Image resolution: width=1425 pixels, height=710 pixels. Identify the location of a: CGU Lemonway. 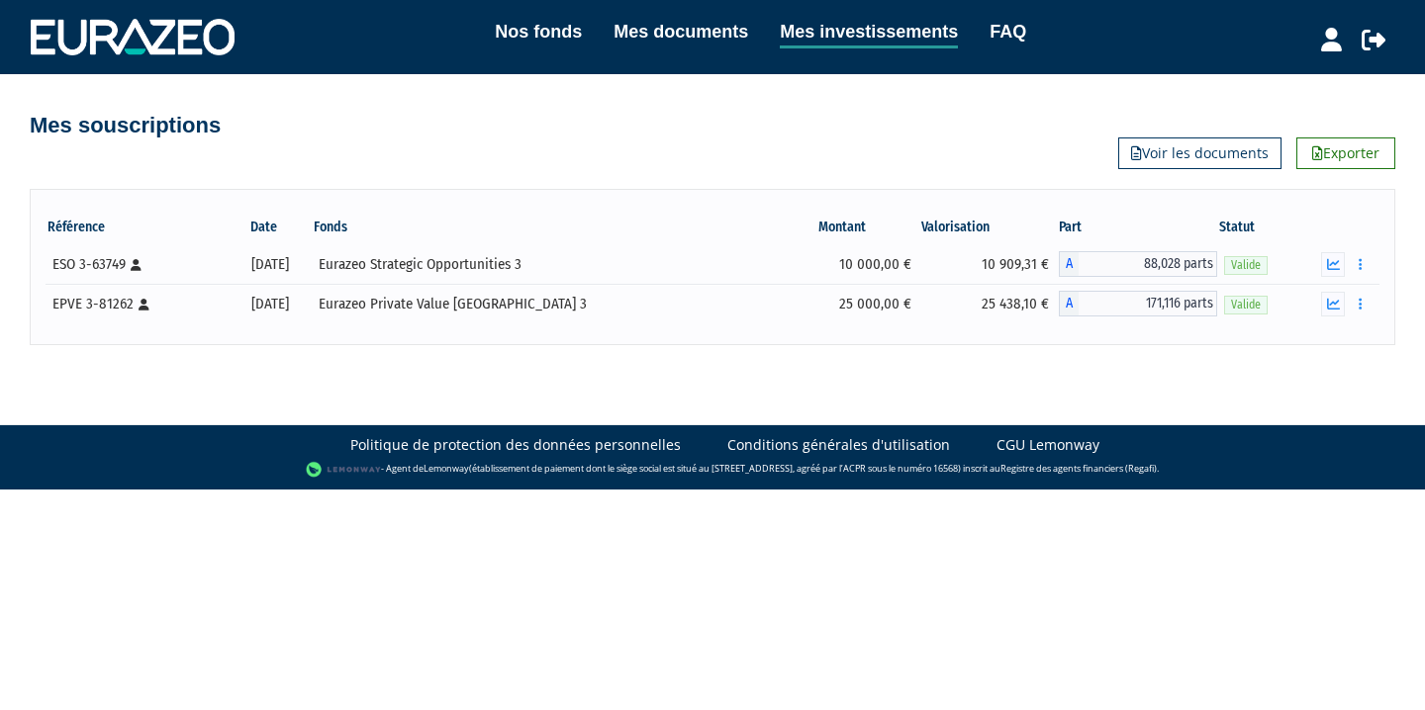
(1048, 445).